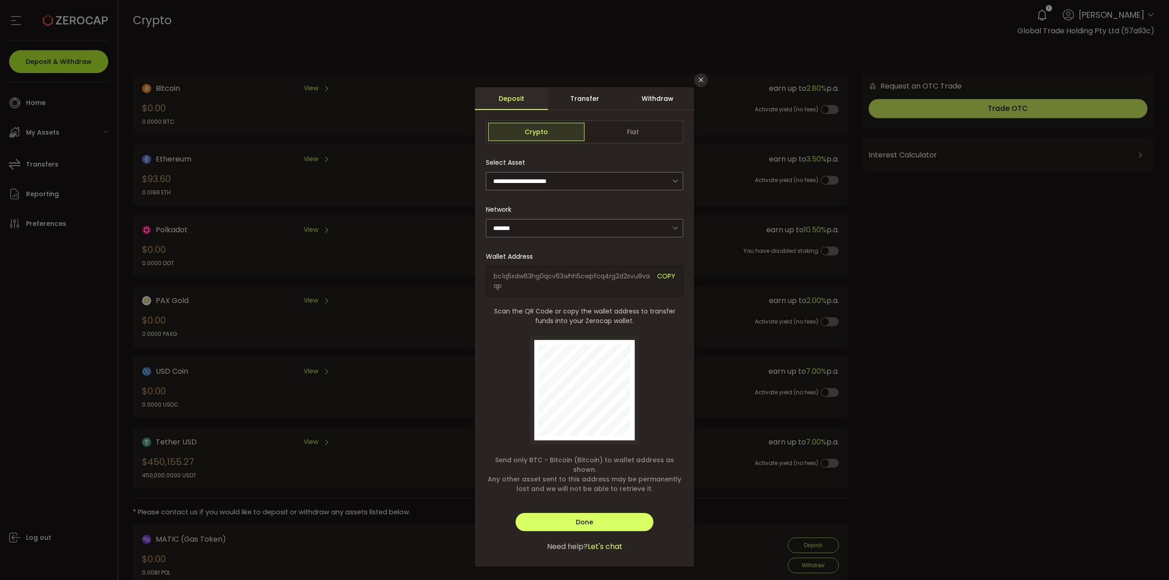 The width and height of the screenshot is (1169, 580). I want to click on span: Scan the QR Code or copy the wallet address to transfer funds into your Zerocap wallet., so click(584, 316).